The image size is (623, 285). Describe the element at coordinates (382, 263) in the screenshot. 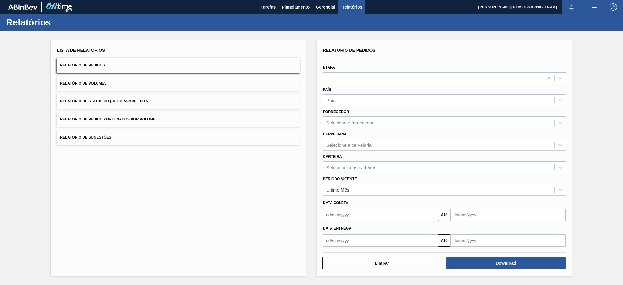

I see `button: Limpar` at that location.